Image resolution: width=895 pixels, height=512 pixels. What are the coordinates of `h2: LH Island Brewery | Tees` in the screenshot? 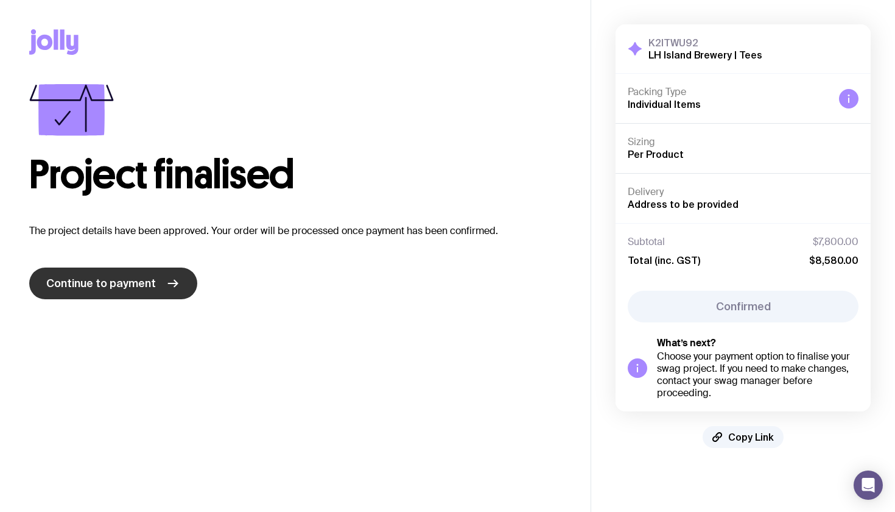 It's located at (705, 55).